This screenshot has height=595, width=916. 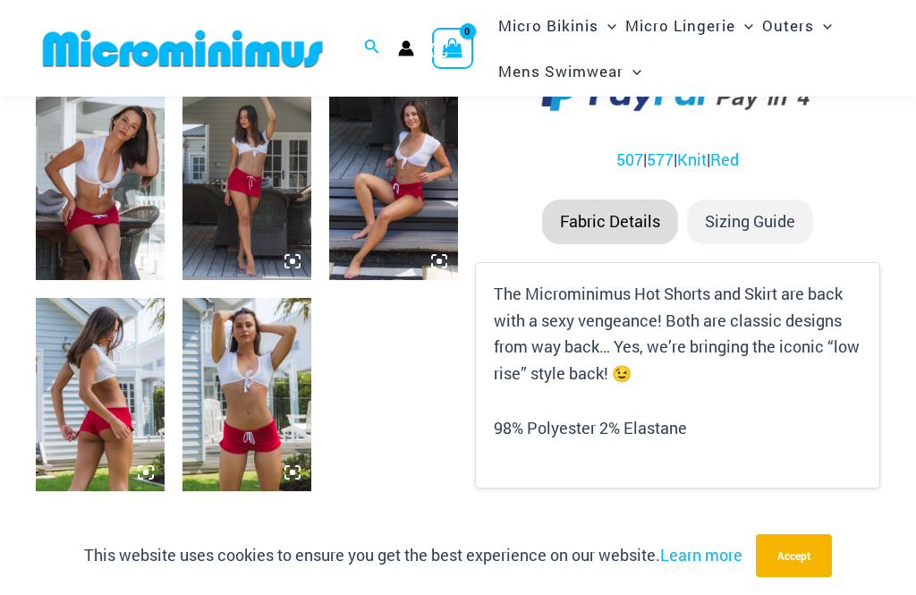 What do you see at coordinates (797, 25) in the screenshot?
I see `a: OutersMenu ToggleMenu Toggle` at bounding box center [797, 25].